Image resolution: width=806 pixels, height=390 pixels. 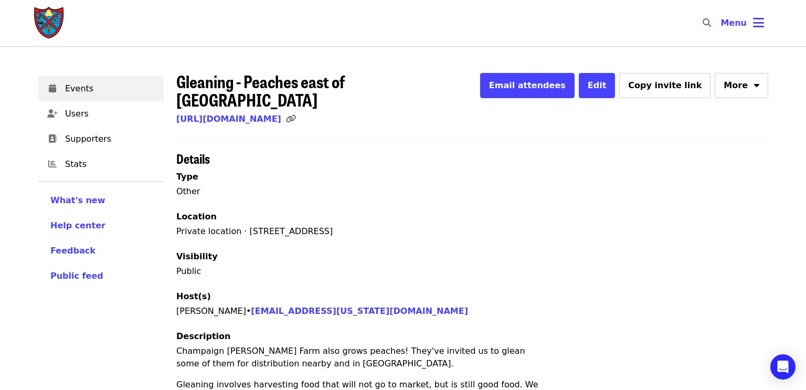 I want to click on button: Toggle account menu, so click(x=742, y=23).